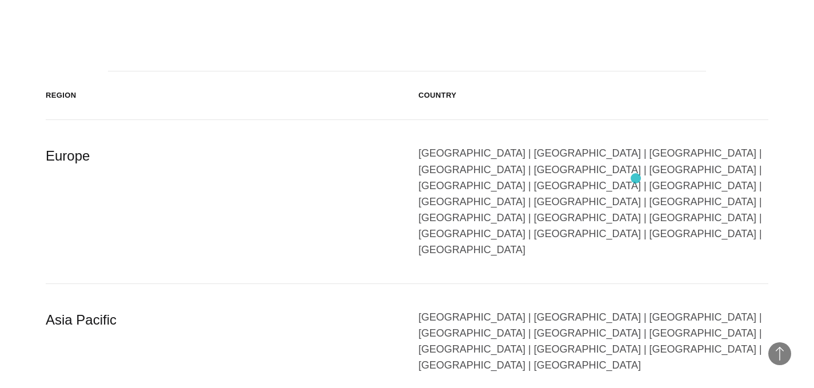 This screenshot has height=388, width=814. What do you see at coordinates (780, 354) in the screenshot?
I see `button: Back to Top` at bounding box center [780, 354].